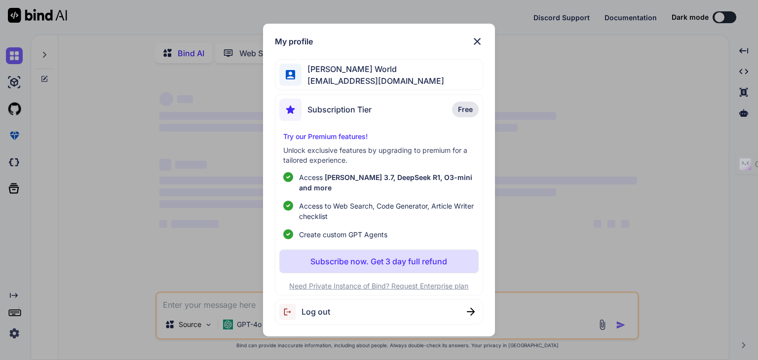  I want to click on span: Create custom GPT Agents, so click(343, 235).